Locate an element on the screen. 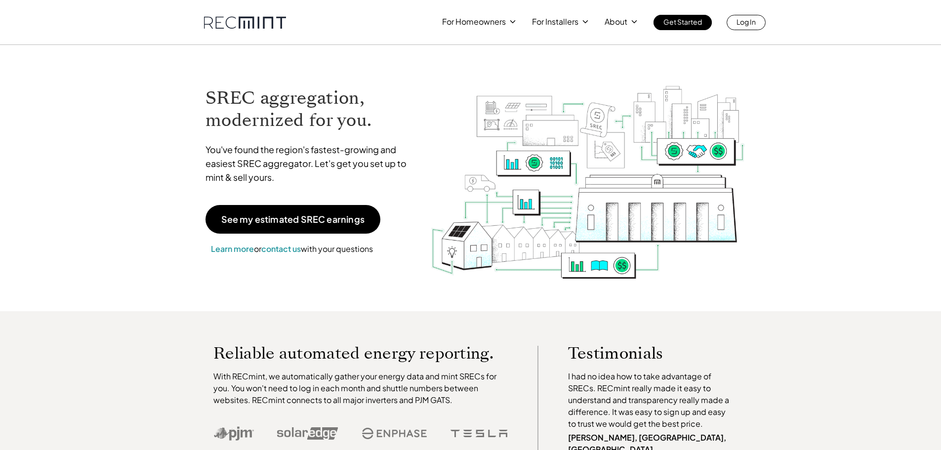 This screenshot has width=941, height=450. p: or with your questions is located at coordinates (292, 249).